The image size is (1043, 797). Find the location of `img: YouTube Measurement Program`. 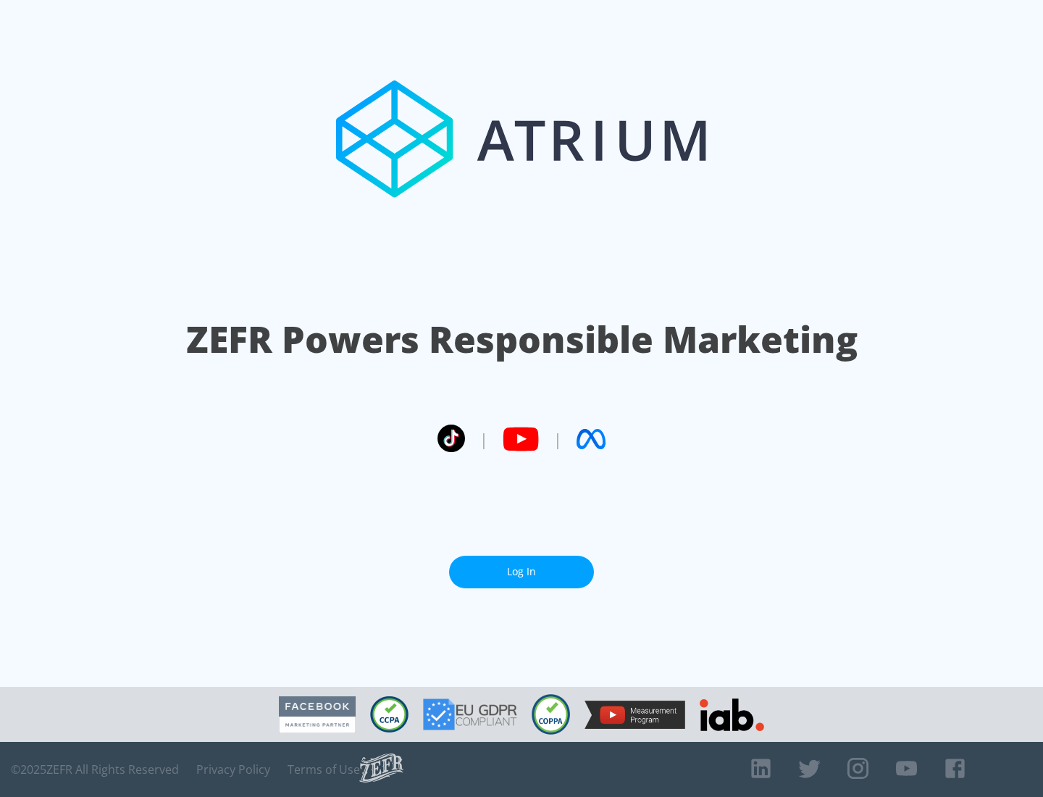

img: YouTube Measurement Program is located at coordinates (635, 714).